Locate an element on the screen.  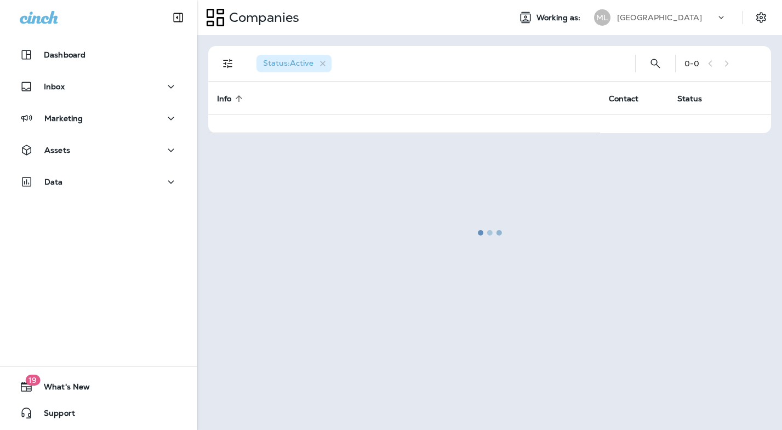
button: Collapse Sidebar is located at coordinates (178, 18).